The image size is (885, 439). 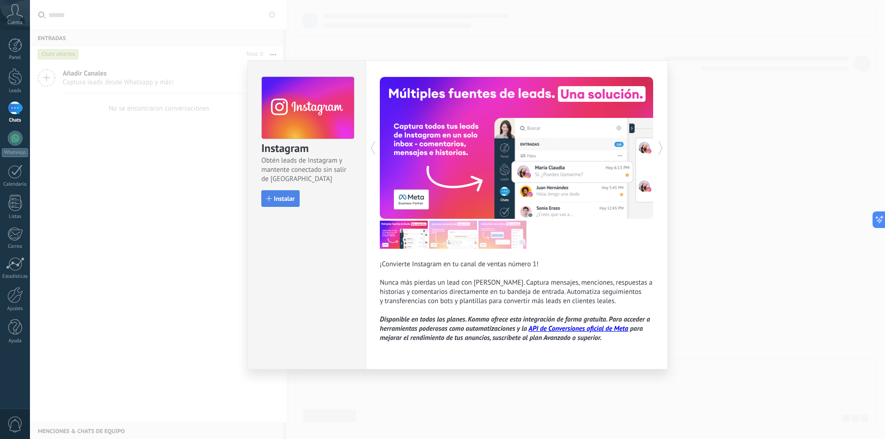 I want to click on div: Chats, so click(x=15, y=120).